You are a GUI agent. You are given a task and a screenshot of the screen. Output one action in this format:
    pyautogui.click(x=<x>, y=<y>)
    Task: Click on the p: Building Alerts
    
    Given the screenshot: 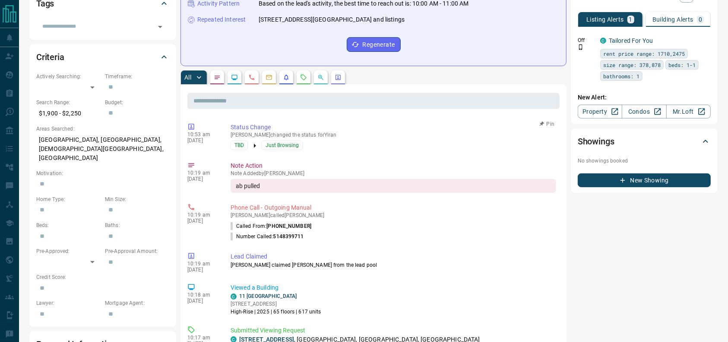 What is the action you would take?
    pyautogui.click(x=673, y=19)
    